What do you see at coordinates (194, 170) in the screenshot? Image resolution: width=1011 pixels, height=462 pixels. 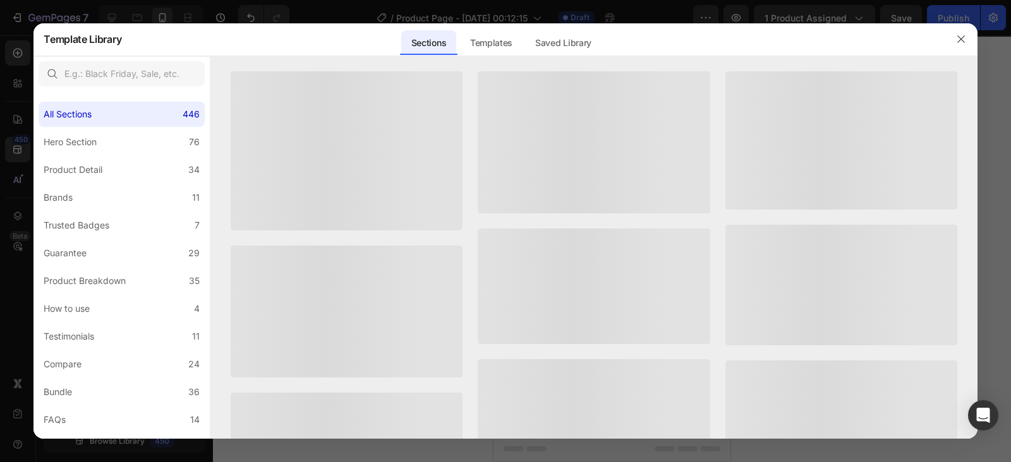 I see `div: 34` at bounding box center [194, 170].